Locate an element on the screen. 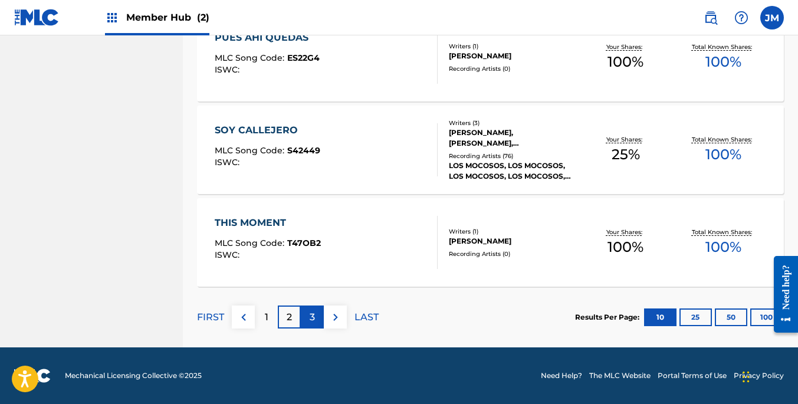 This screenshot has height=404, width=798. a: Need Help? is located at coordinates (562, 376).